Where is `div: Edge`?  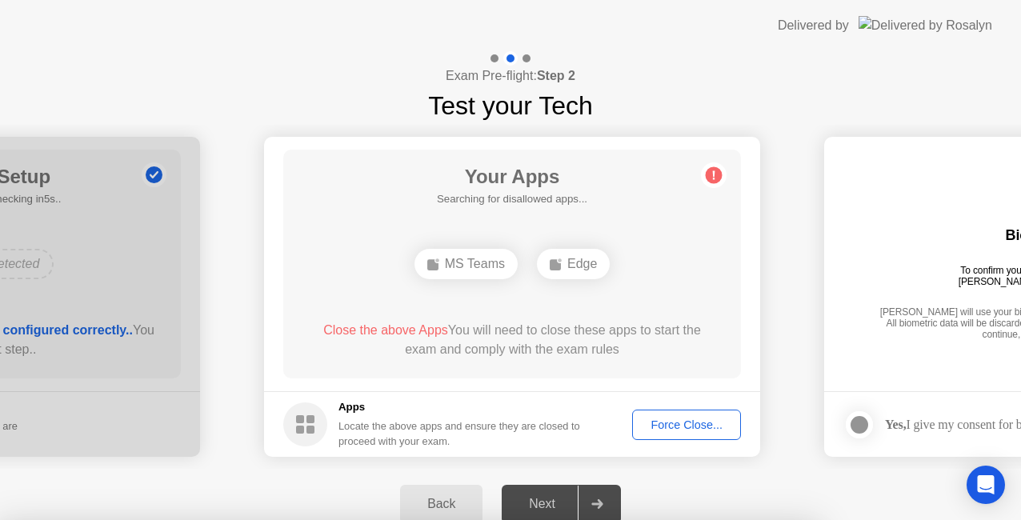
div: Edge is located at coordinates (573, 264).